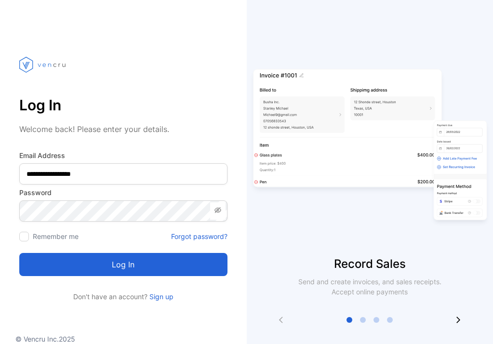 The image size is (493, 344). What do you see at coordinates (123, 192) in the screenshot?
I see `label: Password` at bounding box center [123, 192].